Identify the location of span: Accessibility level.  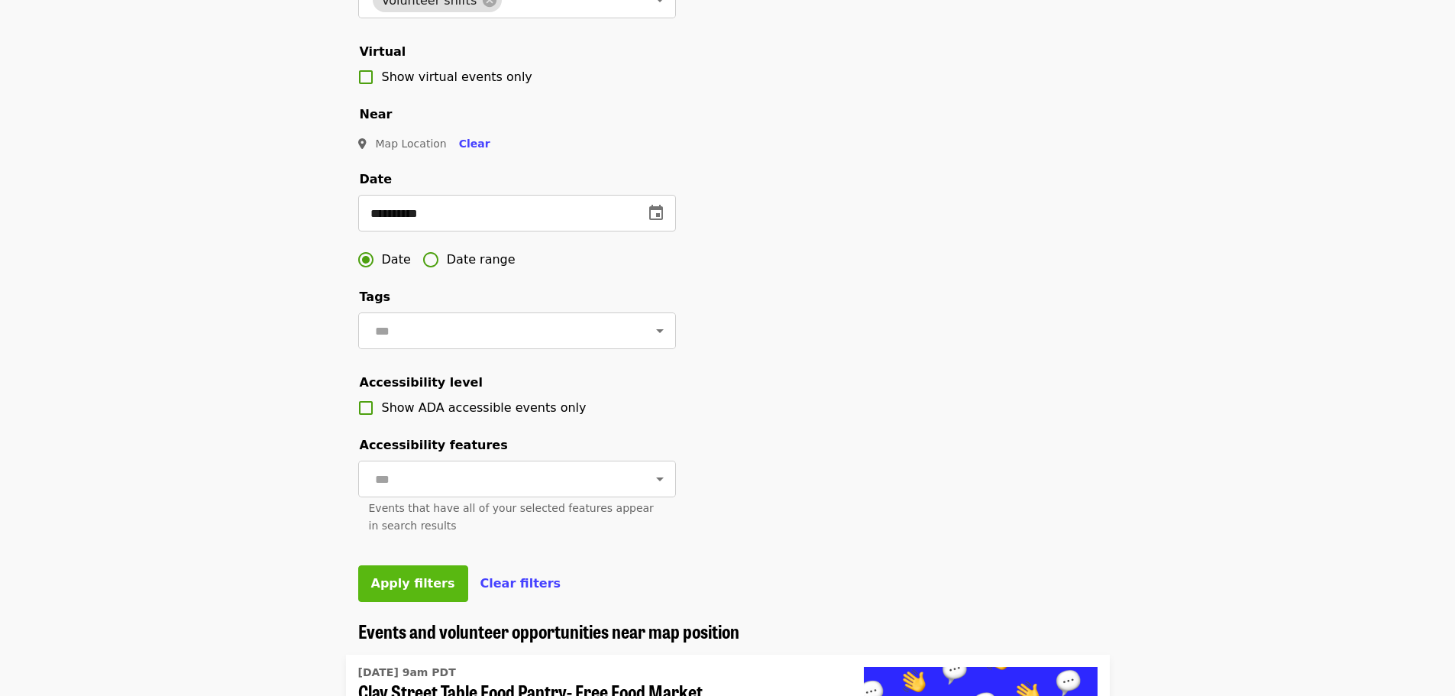
(421, 382).